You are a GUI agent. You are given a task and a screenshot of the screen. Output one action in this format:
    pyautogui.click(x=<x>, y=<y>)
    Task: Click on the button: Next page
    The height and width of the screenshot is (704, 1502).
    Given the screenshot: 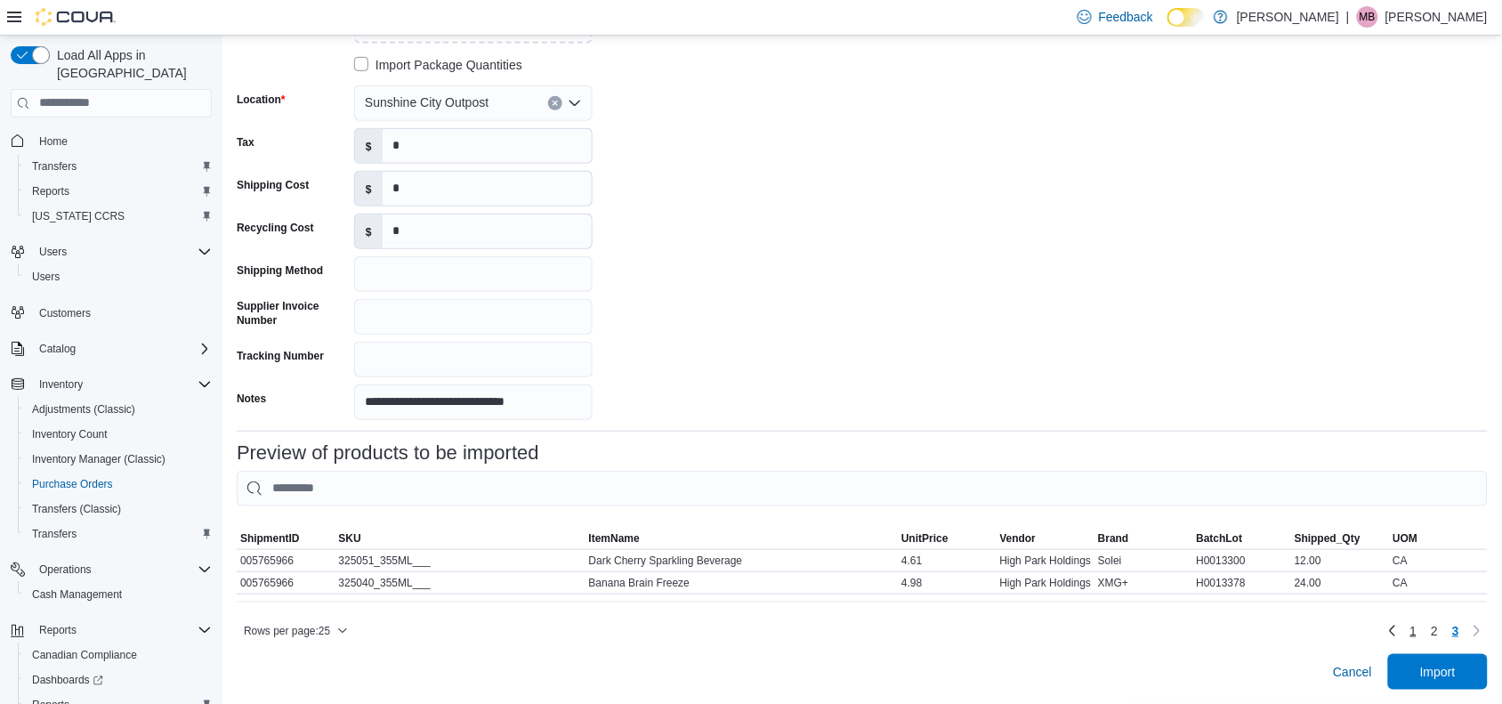 What is the action you would take?
    pyautogui.click(x=1477, y=631)
    